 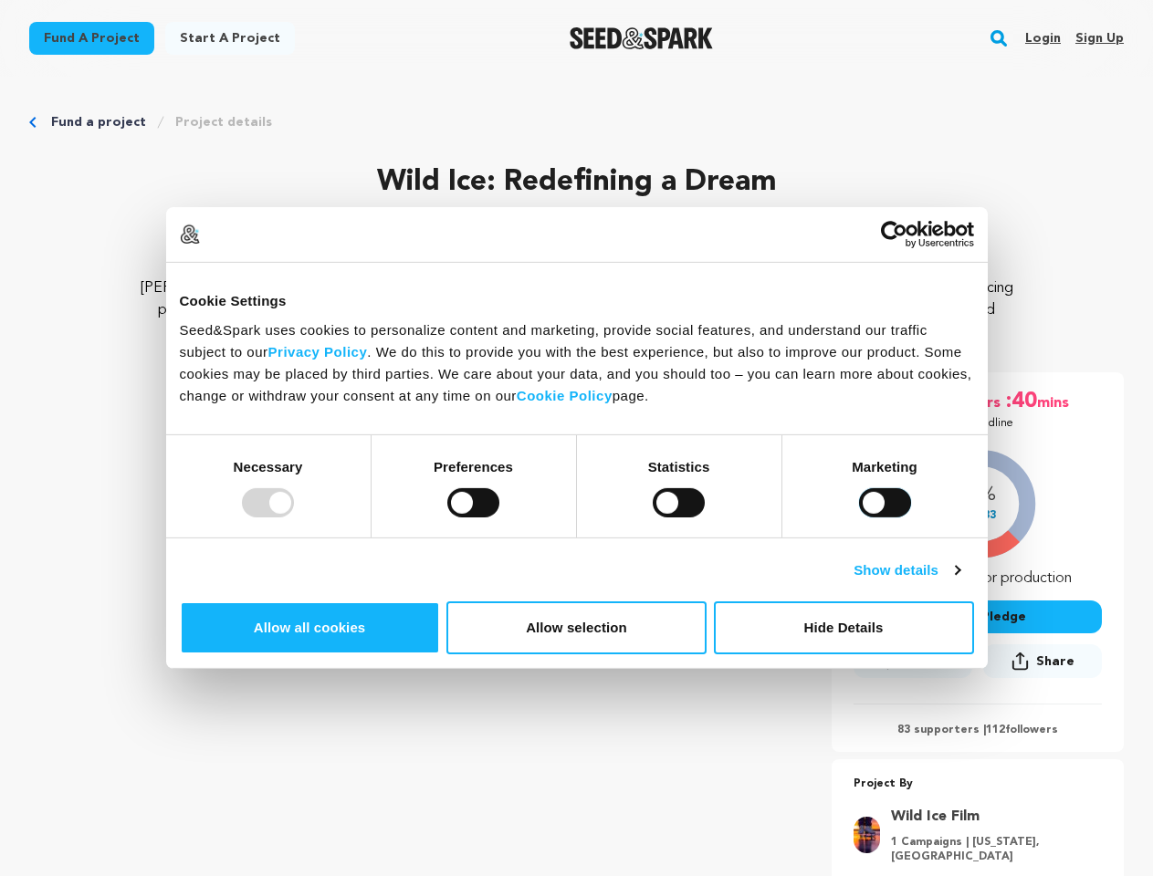 I want to click on div: Breadcrumb, so click(x=576, y=122).